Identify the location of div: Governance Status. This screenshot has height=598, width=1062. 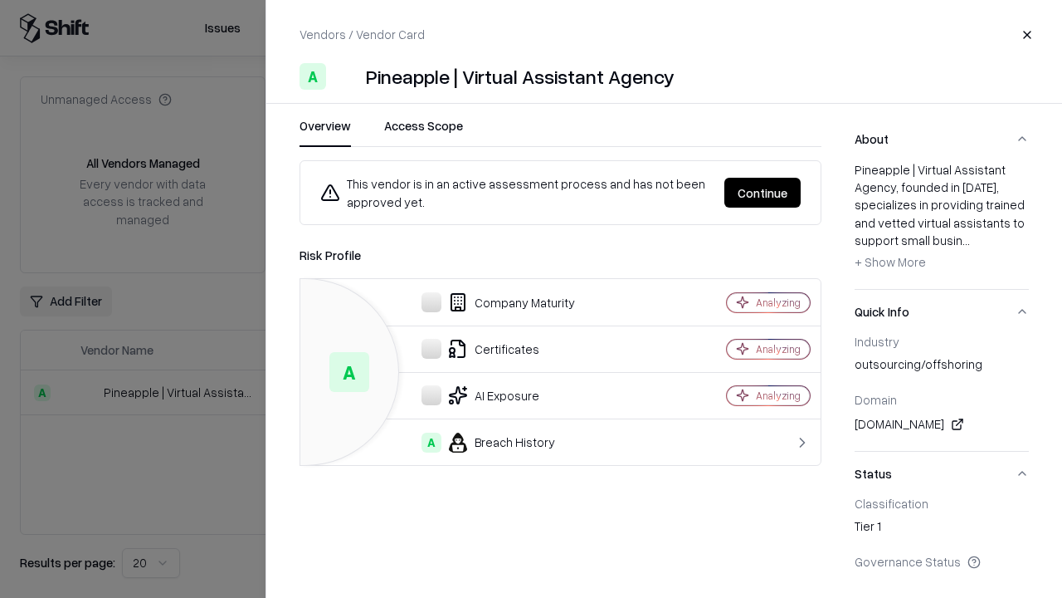
(942, 561).